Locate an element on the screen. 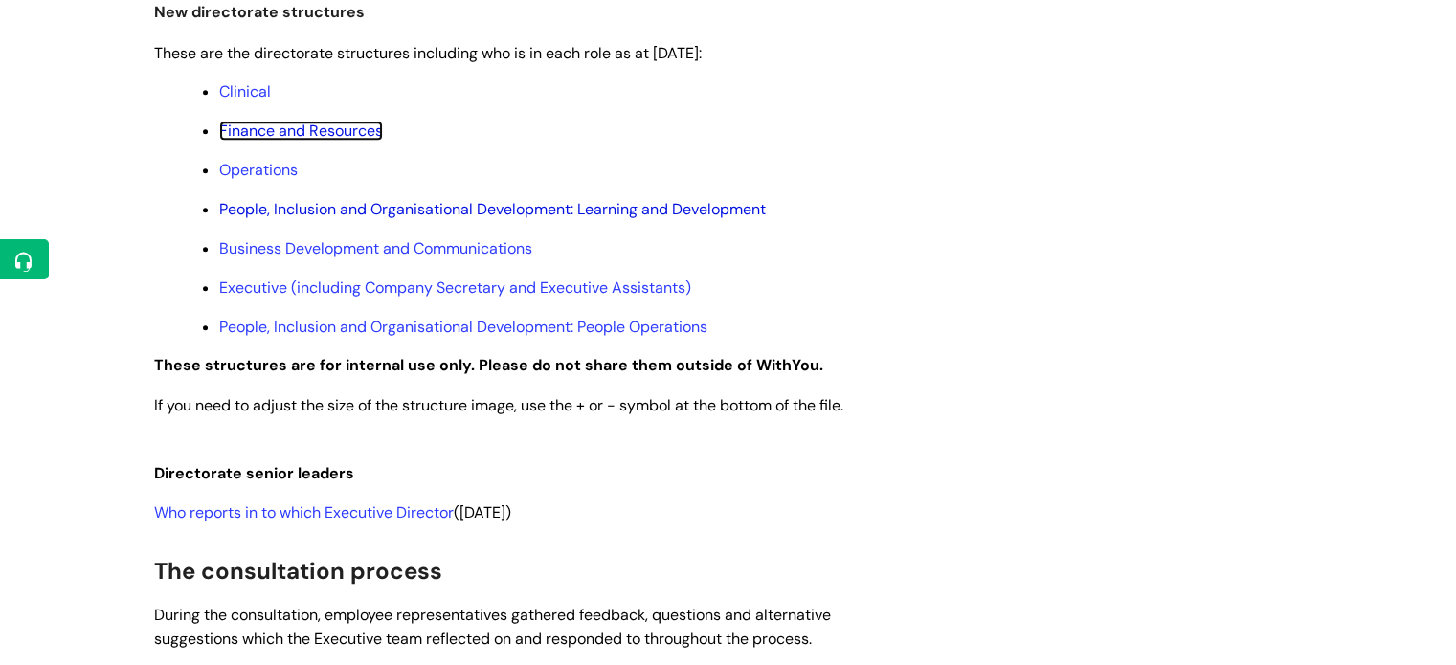 This screenshot has width=1456, height=665. span: Directorate senior leaders is located at coordinates (254, 473).